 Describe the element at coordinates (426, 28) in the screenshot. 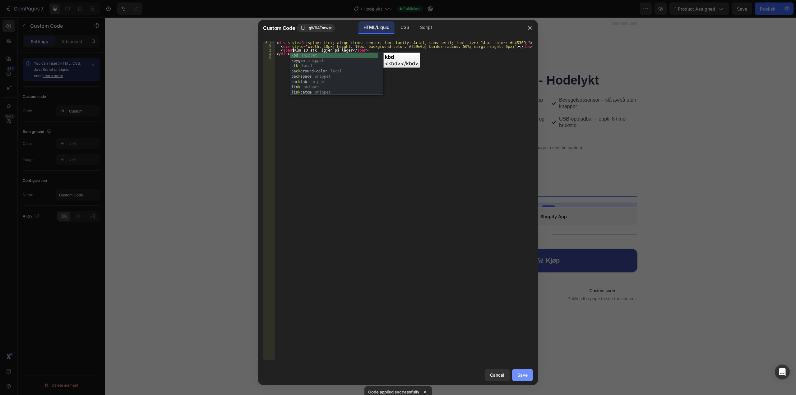

I see `div: Script` at that location.